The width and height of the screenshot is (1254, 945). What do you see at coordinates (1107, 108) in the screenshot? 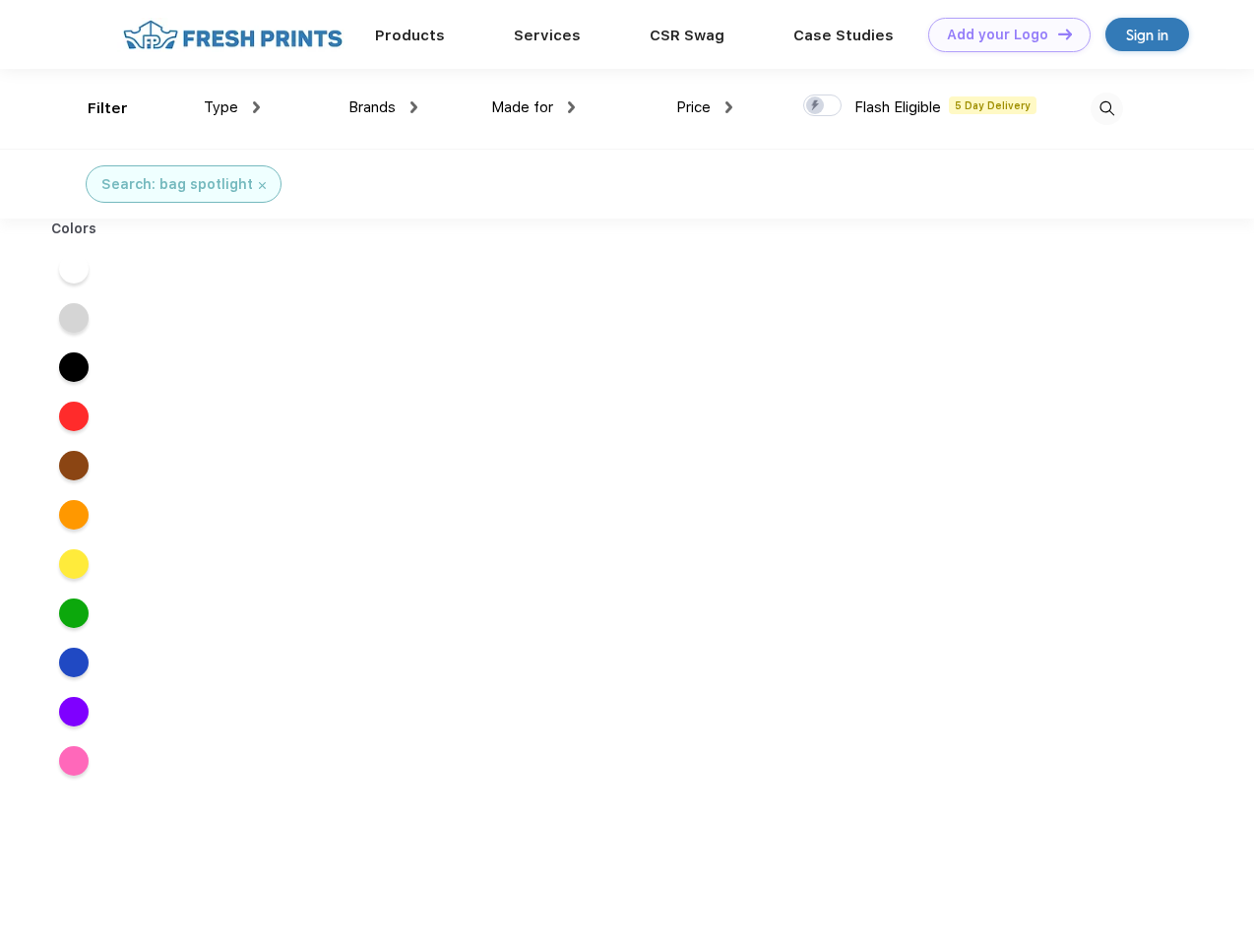
I see `img: desktop_search.svg` at bounding box center [1107, 108].